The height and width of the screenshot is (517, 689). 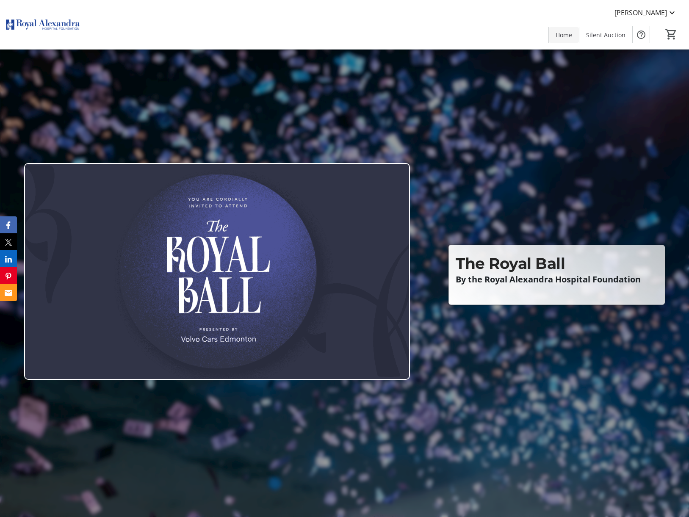 What do you see at coordinates (606, 35) in the screenshot?
I see `span: Silent Auction` at bounding box center [606, 35].